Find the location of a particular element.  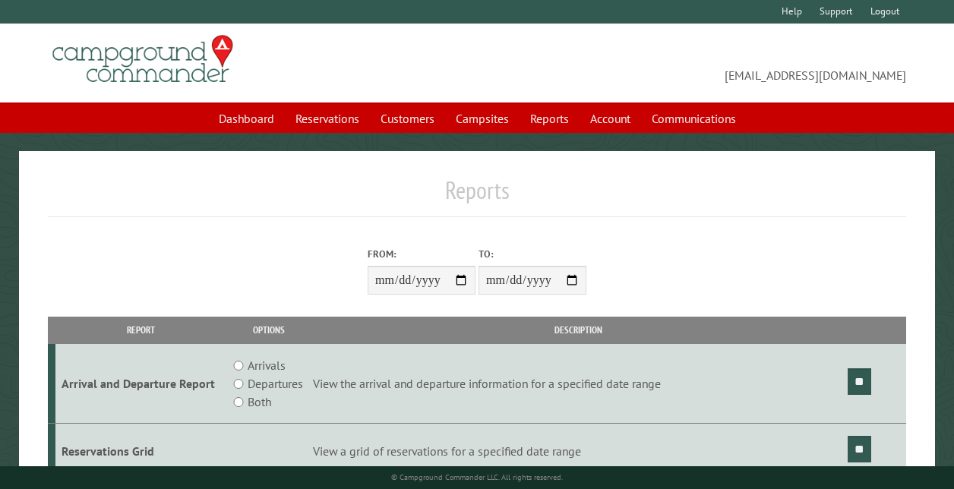

small: © Campground Commander LLC. All rights reserved. is located at coordinates (477, 477).